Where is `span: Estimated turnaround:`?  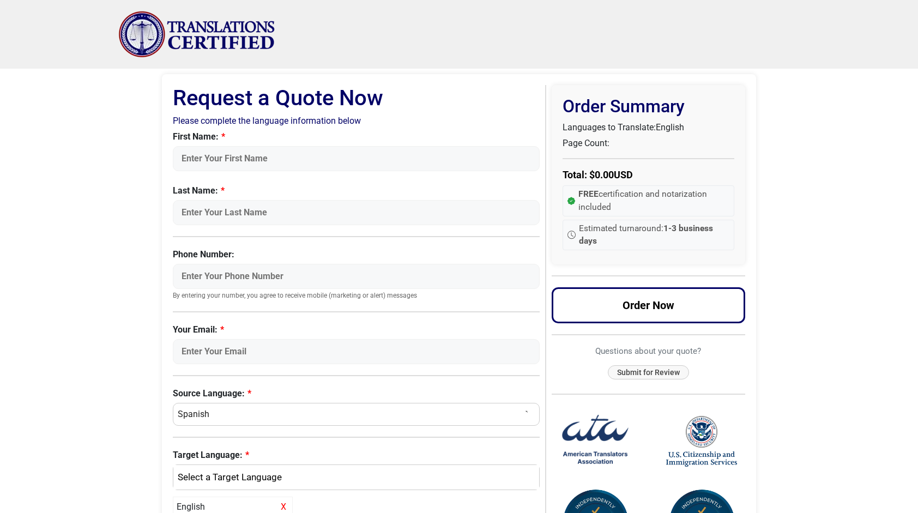
span: Estimated turnaround: is located at coordinates (654, 235).